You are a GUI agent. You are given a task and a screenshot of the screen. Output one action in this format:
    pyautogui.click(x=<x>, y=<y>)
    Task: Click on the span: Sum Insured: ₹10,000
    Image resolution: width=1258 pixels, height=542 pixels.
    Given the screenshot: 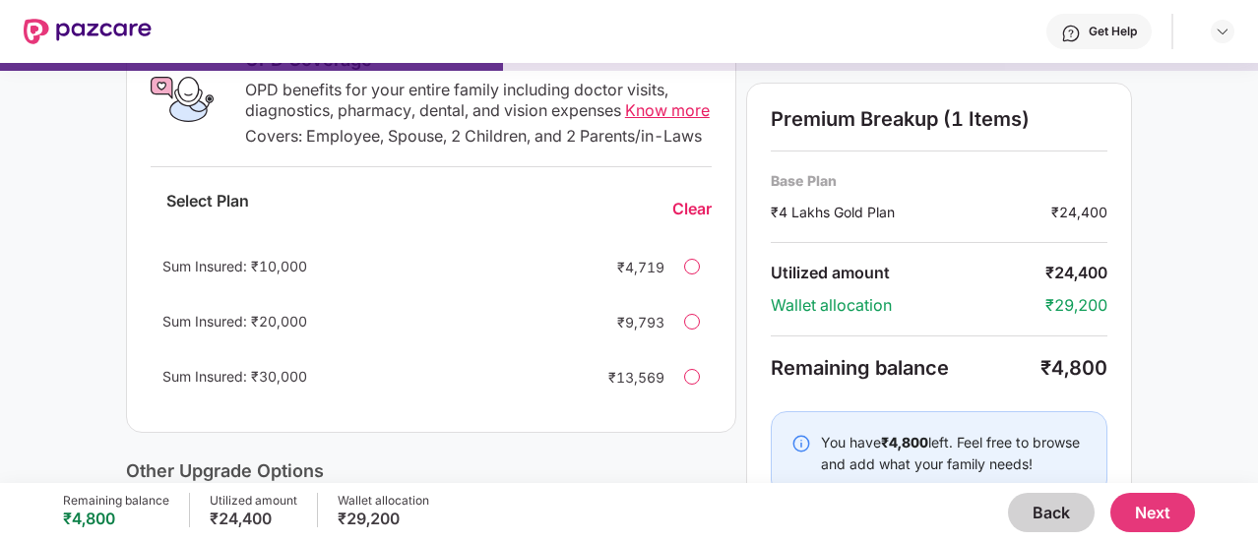 What is the action you would take?
    pyautogui.click(x=234, y=266)
    